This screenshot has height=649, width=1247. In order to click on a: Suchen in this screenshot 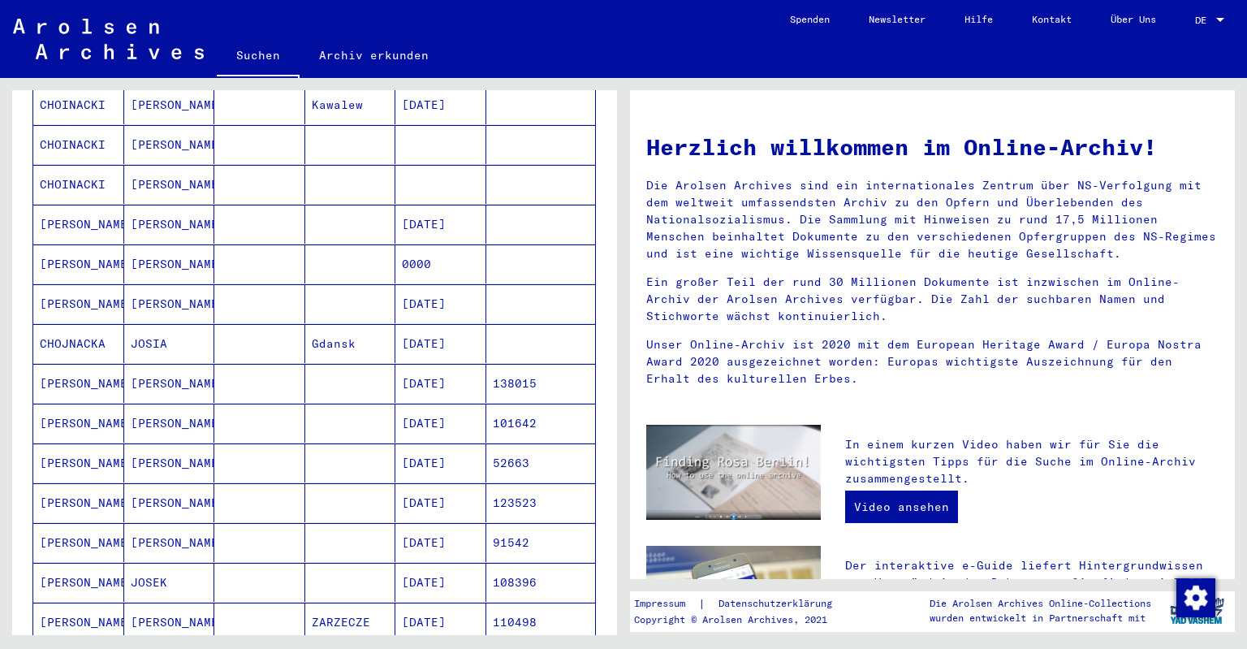, I will do `click(258, 57)`.